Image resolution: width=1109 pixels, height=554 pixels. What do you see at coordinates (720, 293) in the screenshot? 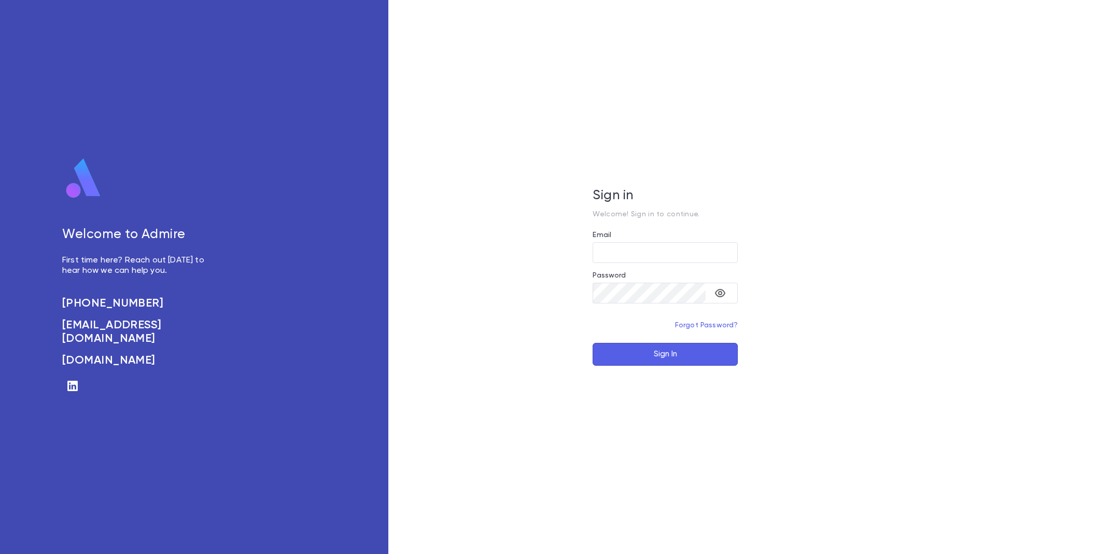
I see `button: toggle password visibility` at bounding box center [720, 293].